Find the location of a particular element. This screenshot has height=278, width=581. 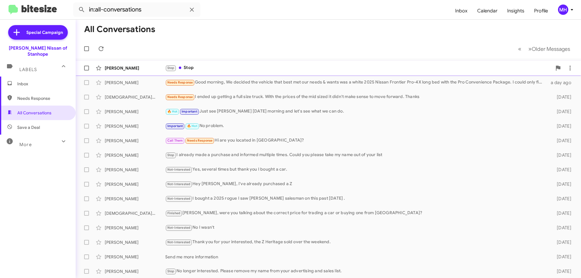

span: Call Them is located at coordinates (175, 140).